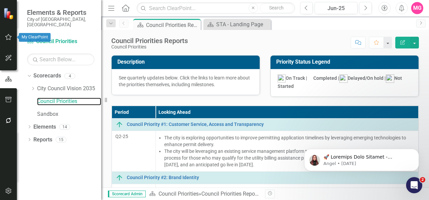 The height and width of the screenshot is (200, 429). Describe the element at coordinates (67, 25) in the screenshot. I see `div: message notification from Angel, 1w ago. 🚀 Discover Bulk Changes - Simplify Data Updates at Scale...` at that location.